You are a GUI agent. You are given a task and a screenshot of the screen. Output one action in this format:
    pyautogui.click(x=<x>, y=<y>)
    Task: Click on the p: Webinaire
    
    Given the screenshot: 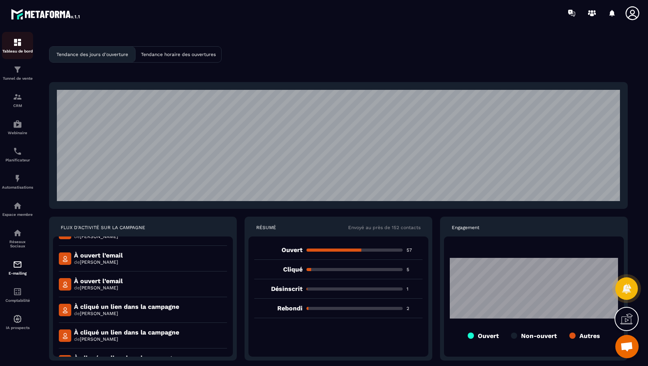 What is the action you would take?
    pyautogui.click(x=18, y=133)
    